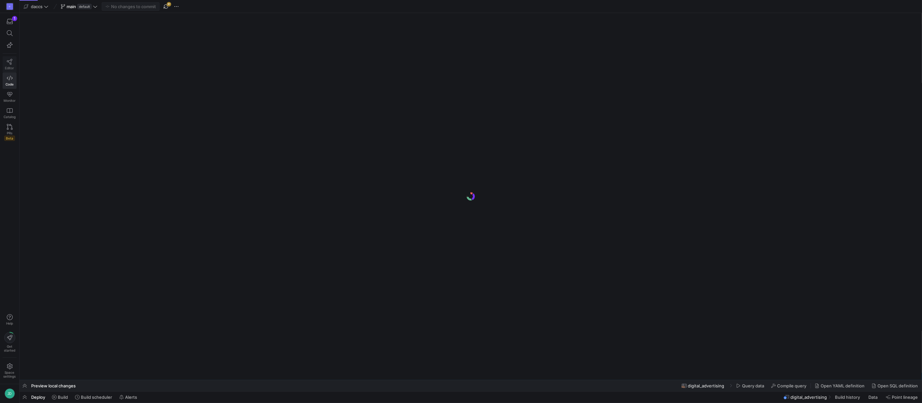  What do you see at coordinates (874, 397) in the screenshot?
I see `button: Data` at bounding box center [874, 397].